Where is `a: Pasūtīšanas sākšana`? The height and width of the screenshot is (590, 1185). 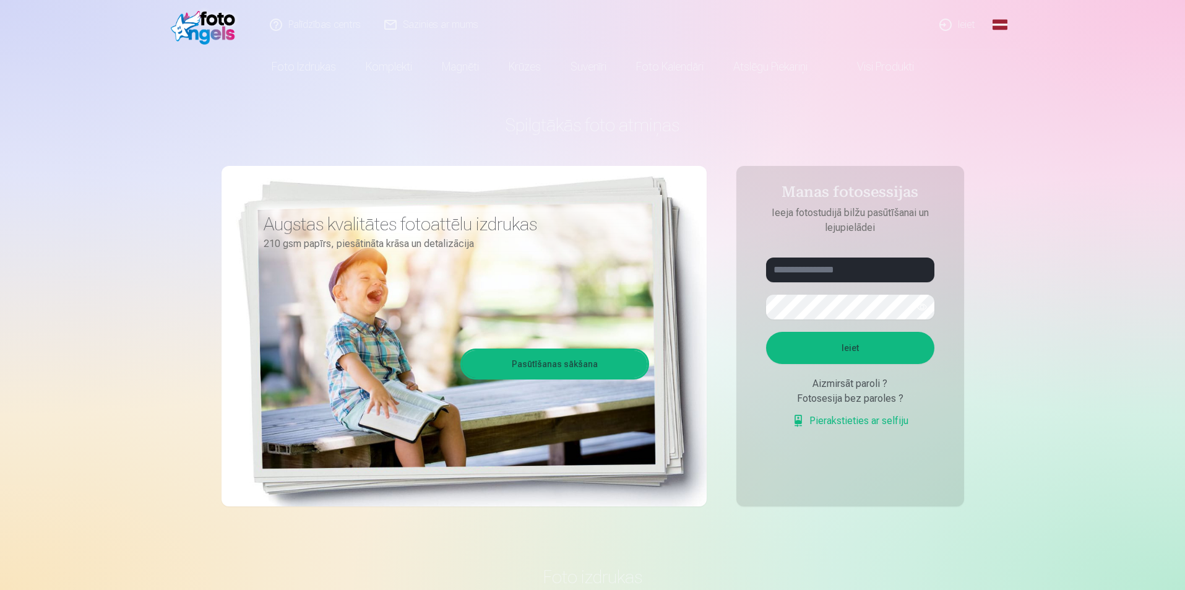 a: Pasūtīšanas sākšana is located at coordinates (555, 364).